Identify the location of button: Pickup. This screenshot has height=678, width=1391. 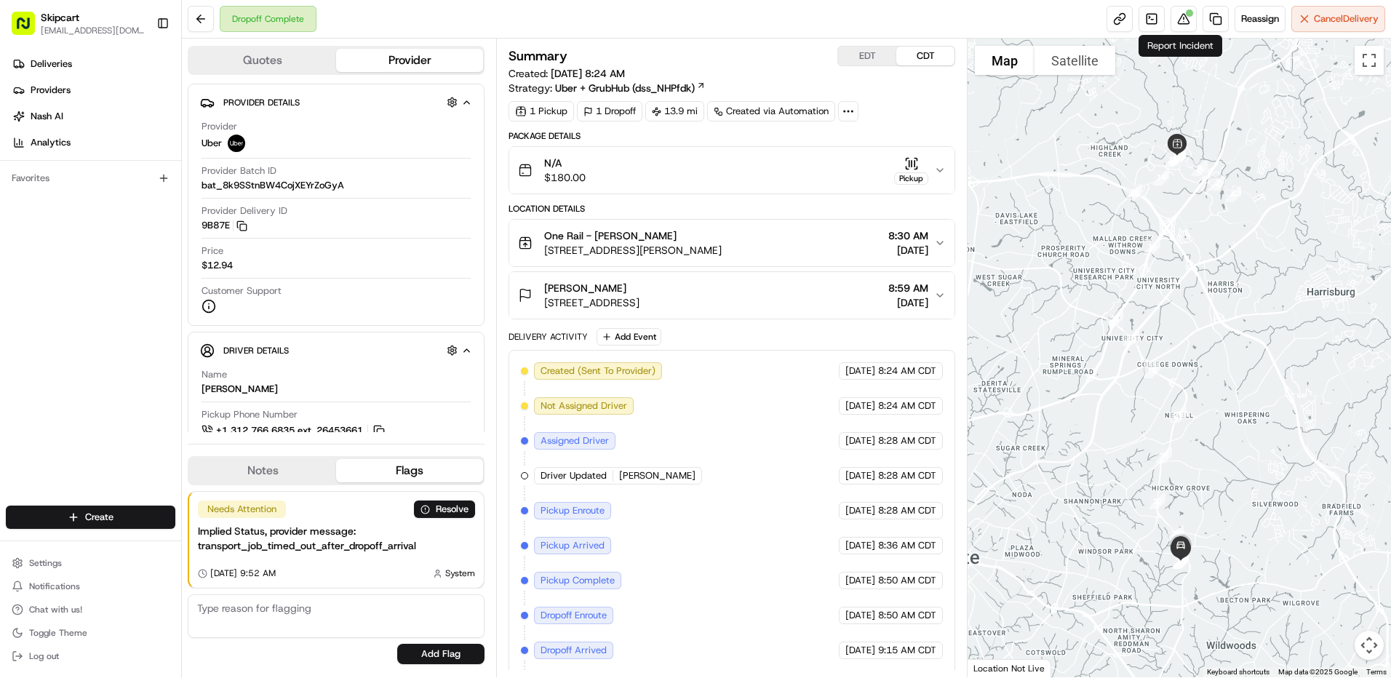
(911, 170).